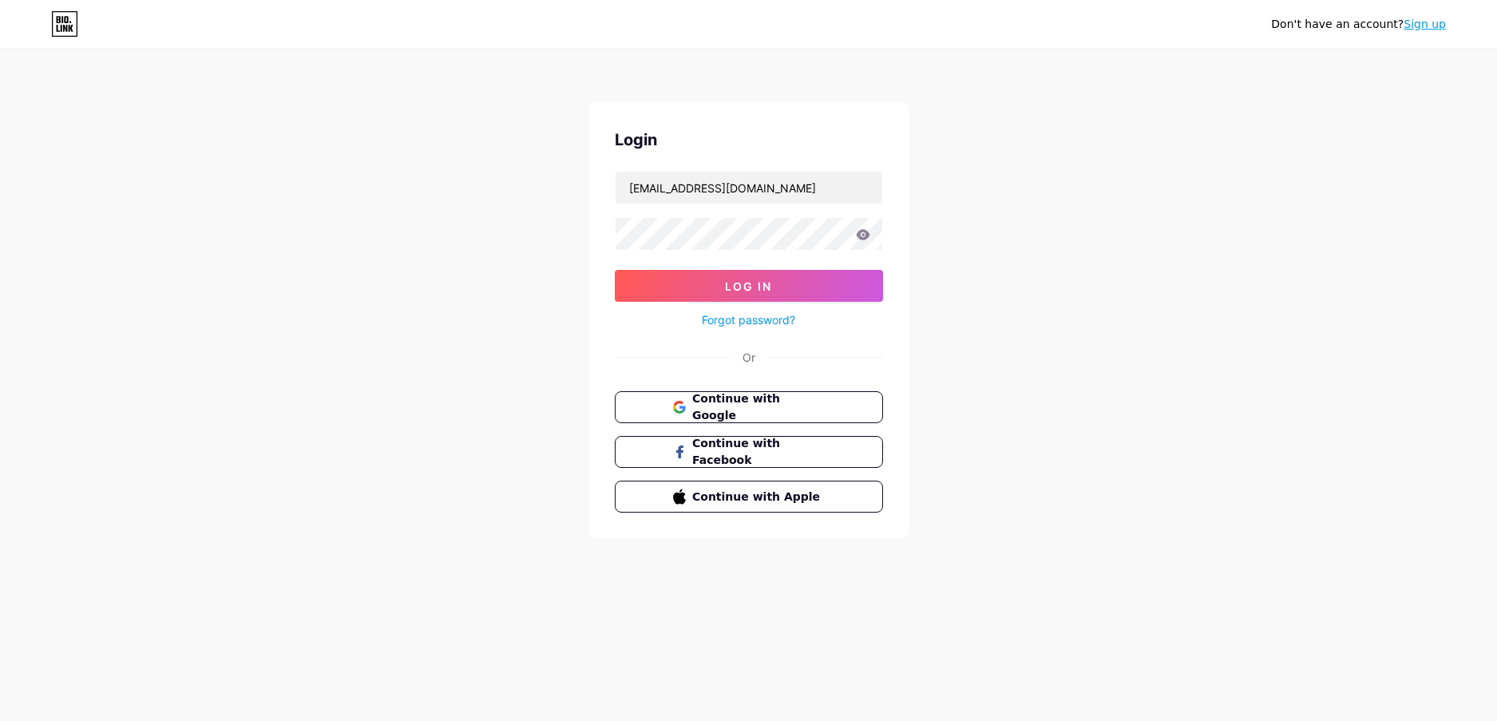 The width and height of the screenshot is (1497, 721). Describe the element at coordinates (749, 357) in the screenshot. I see `div: Or` at that location.